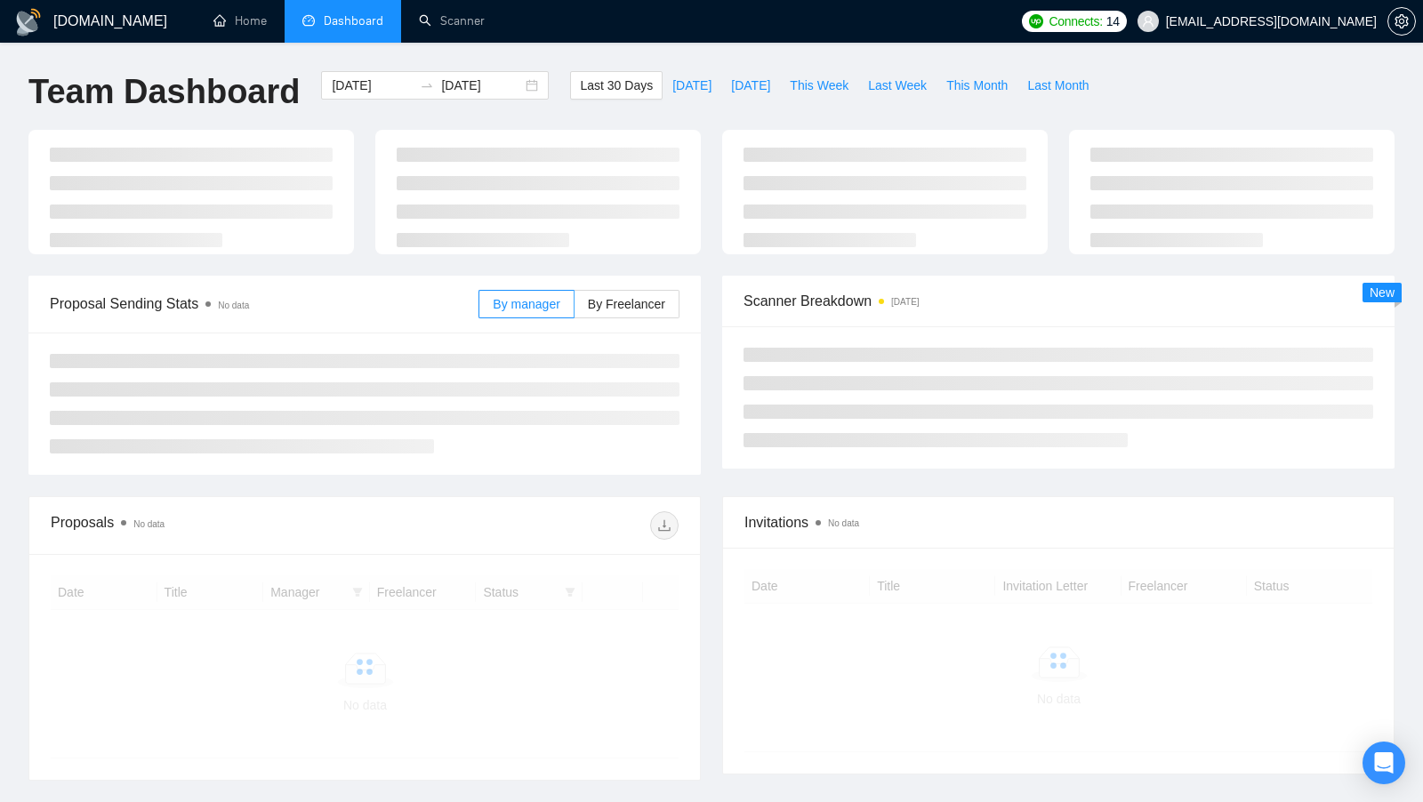  What do you see at coordinates (1058, 85) in the screenshot?
I see `button: Last Month` at bounding box center [1058, 85].